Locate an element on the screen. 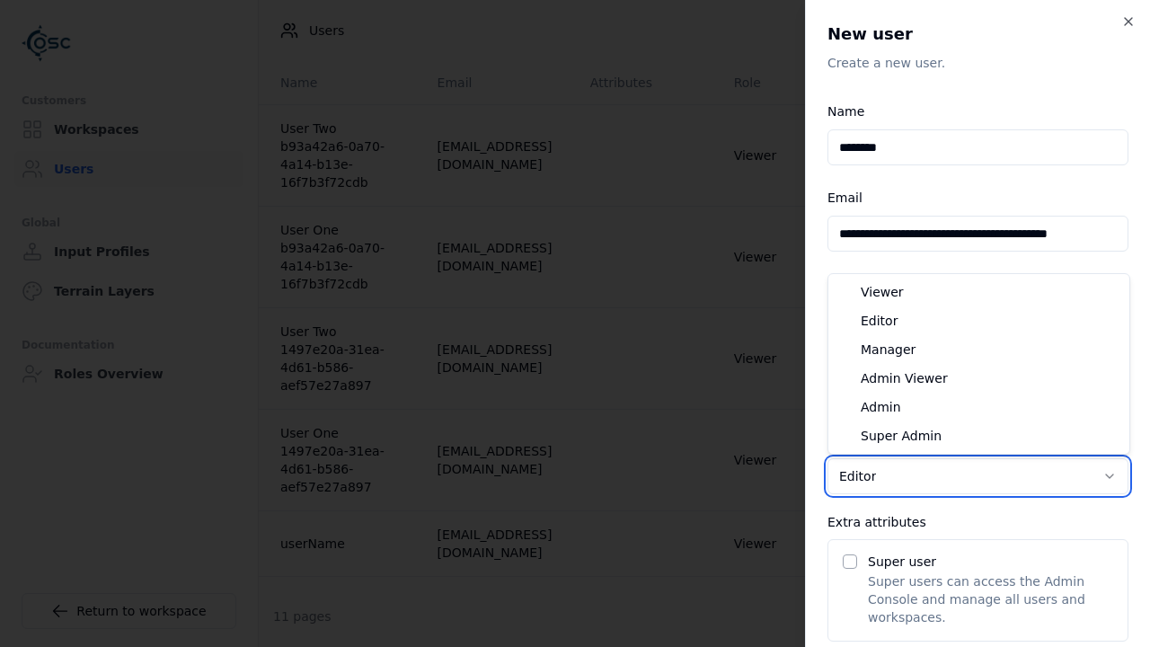  span: Admin is located at coordinates (881, 407).